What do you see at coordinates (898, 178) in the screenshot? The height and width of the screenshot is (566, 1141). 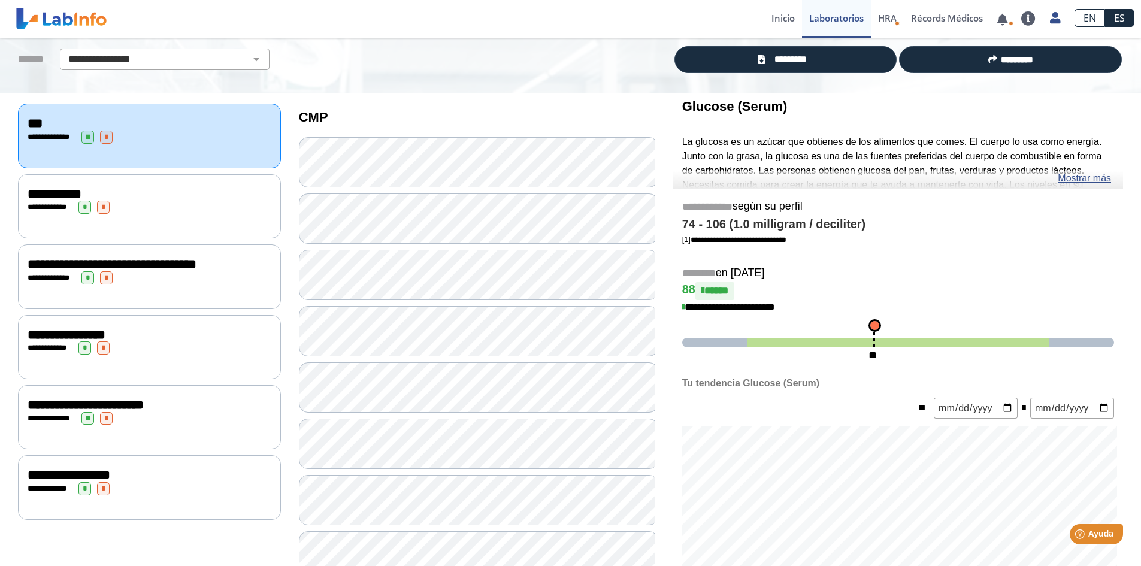 I see `p: La glucosa es un azúcar que obtienes de los alimentos que comes. El cuerpo lo usa como energía. J...` at bounding box center [898, 178].